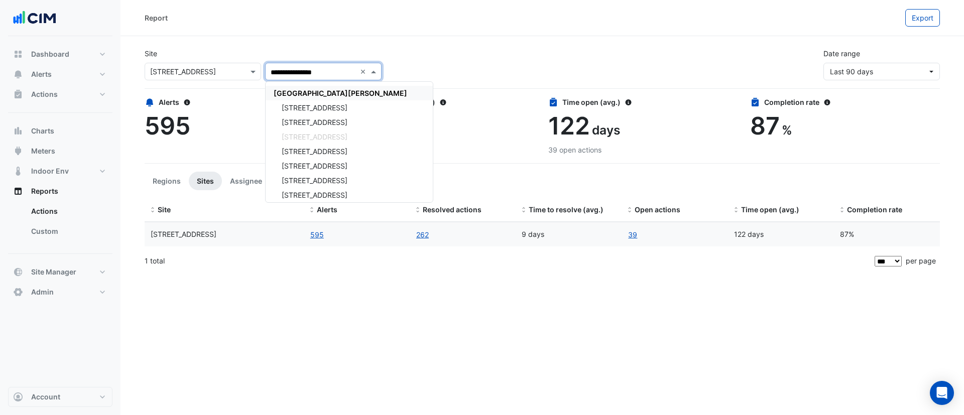 The height and width of the screenshot is (415, 964). I want to click on button: Admin, so click(60, 292).